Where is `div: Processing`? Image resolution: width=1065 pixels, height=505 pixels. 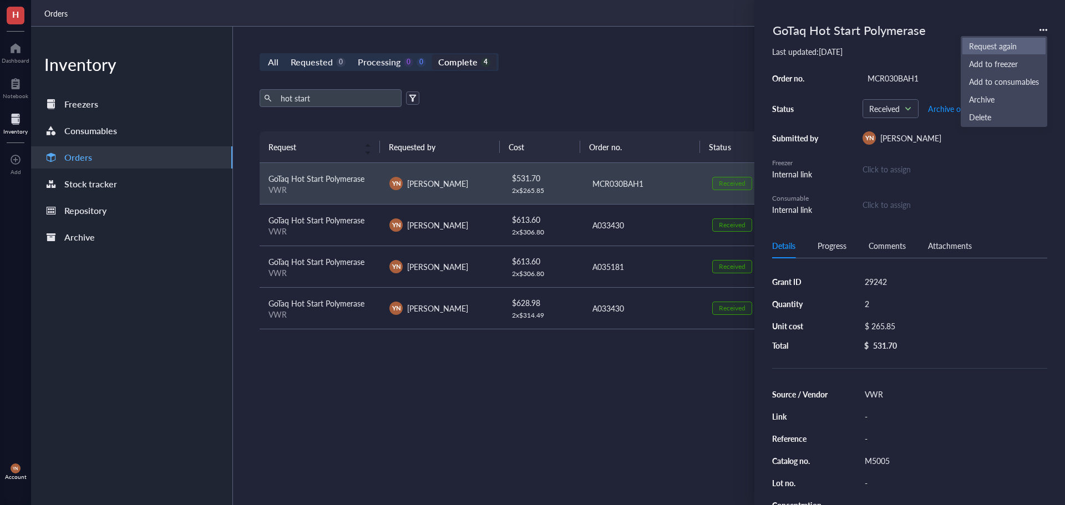 div: Processing is located at coordinates (379, 62).